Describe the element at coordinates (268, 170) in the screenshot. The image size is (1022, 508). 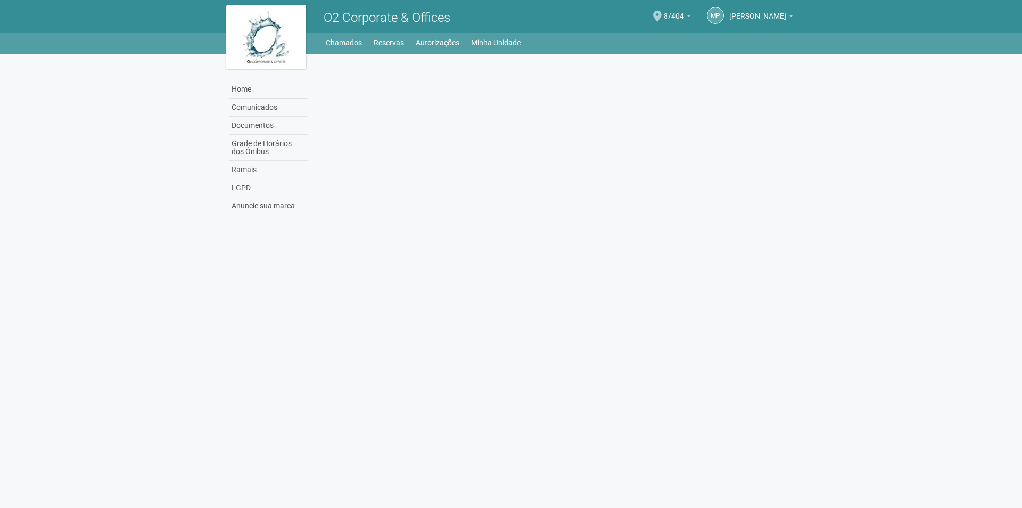
I see `a: Ramais` at that location.